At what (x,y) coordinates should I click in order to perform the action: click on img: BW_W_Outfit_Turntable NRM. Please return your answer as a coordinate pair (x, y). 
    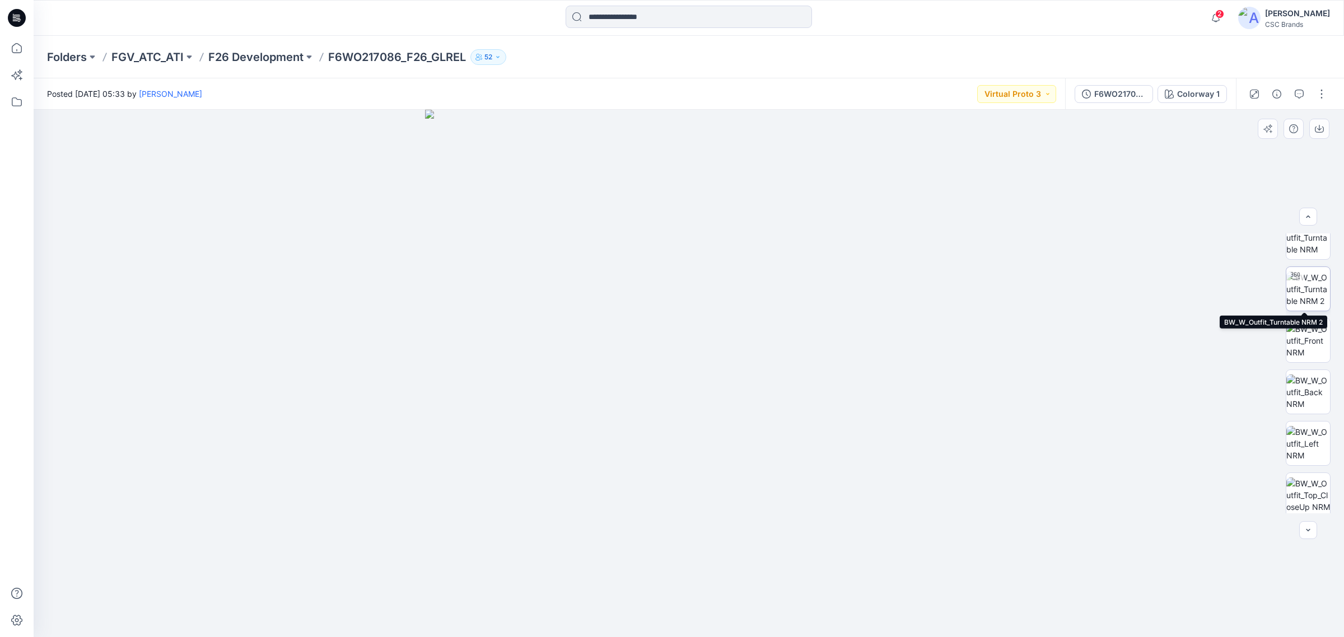
    Looking at the image, I should click on (1308, 237).